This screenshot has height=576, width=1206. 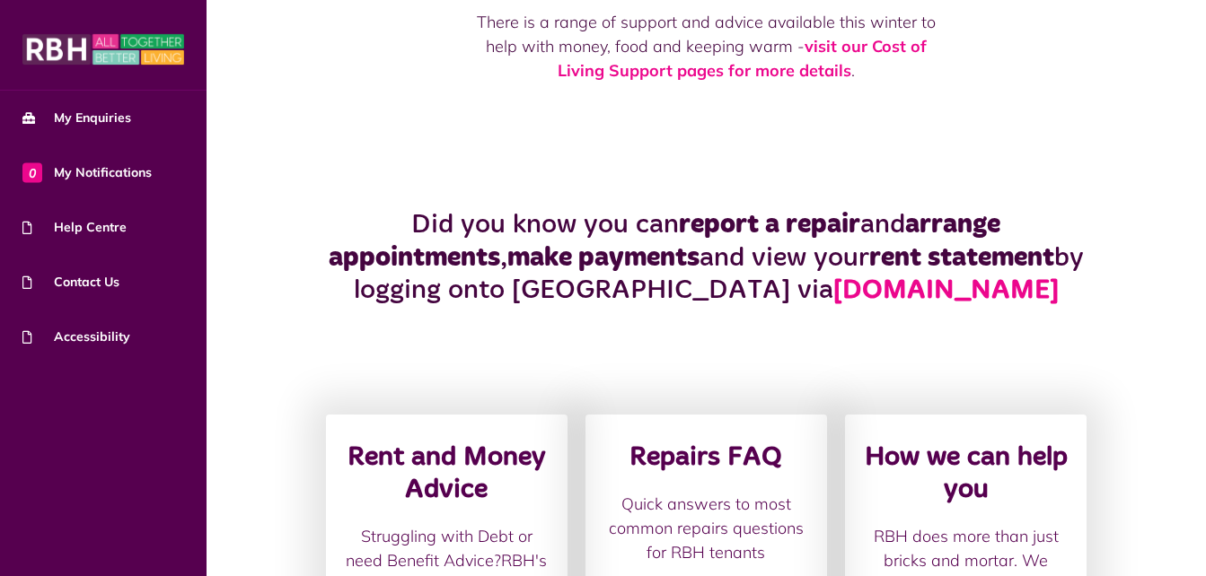 What do you see at coordinates (446, 474) in the screenshot?
I see `h3: Rent and Money Advice` at bounding box center [446, 474].